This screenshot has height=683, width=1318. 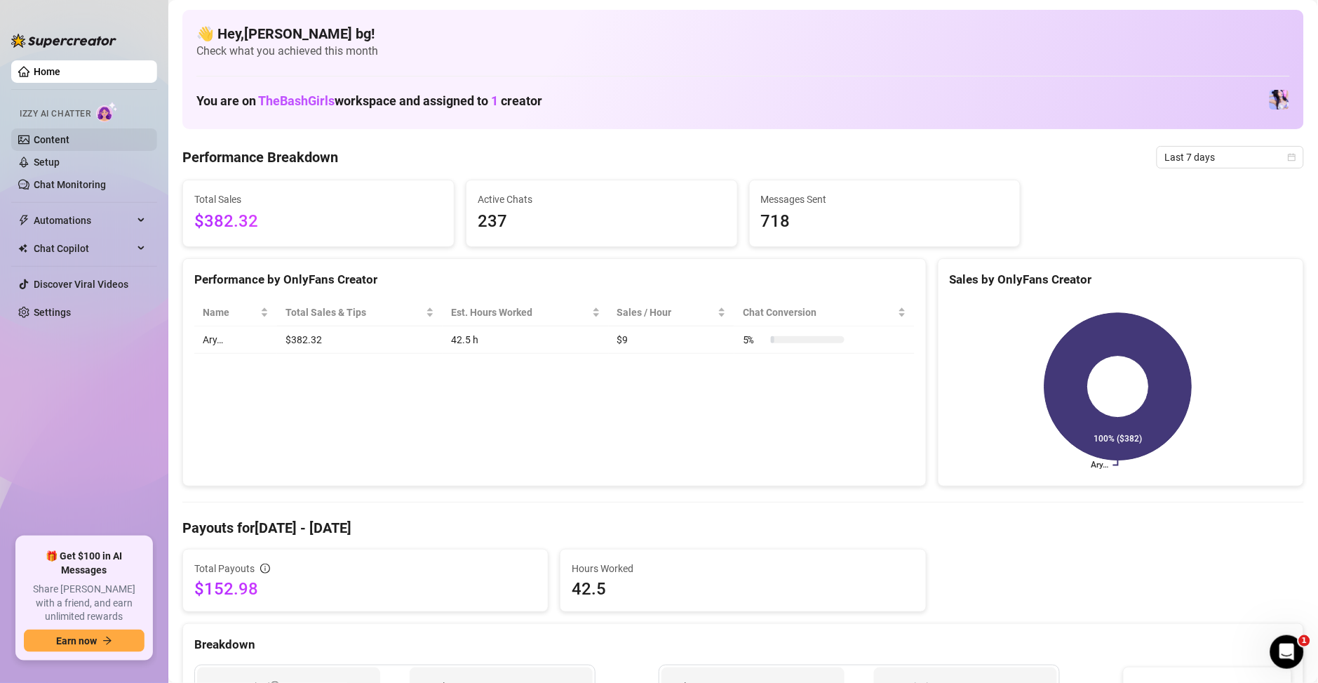 I want to click on span: TheBashGirls, so click(x=296, y=100).